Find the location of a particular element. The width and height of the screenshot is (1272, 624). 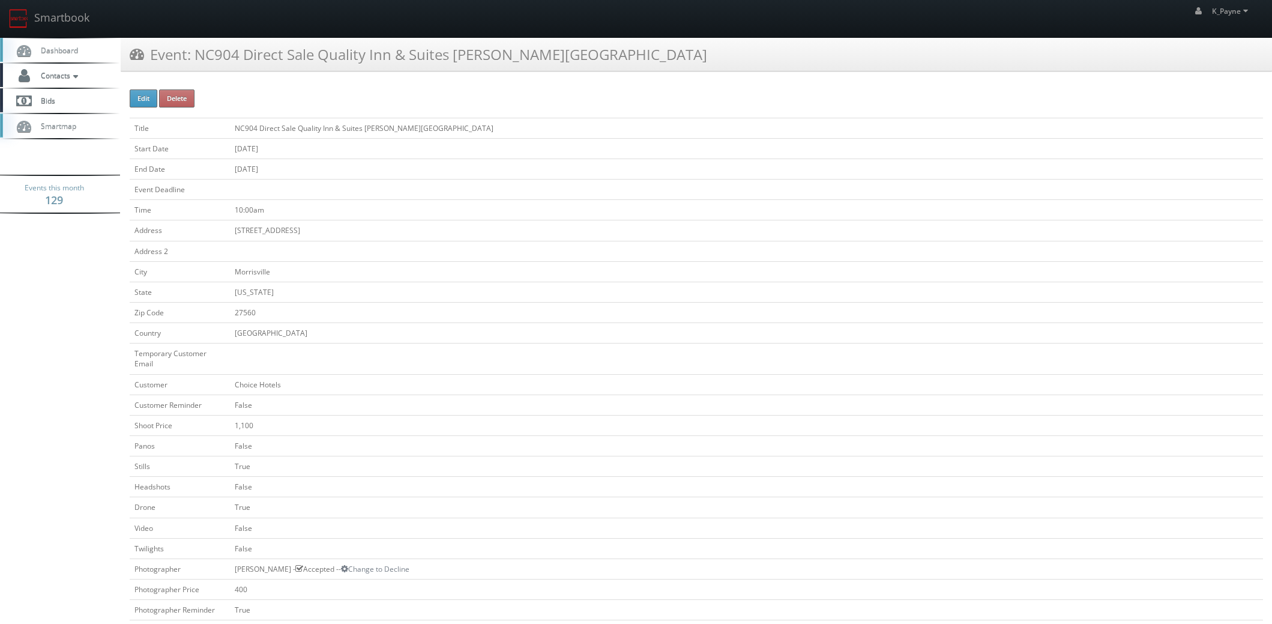

span: K_Payne is located at coordinates (1231, 11).